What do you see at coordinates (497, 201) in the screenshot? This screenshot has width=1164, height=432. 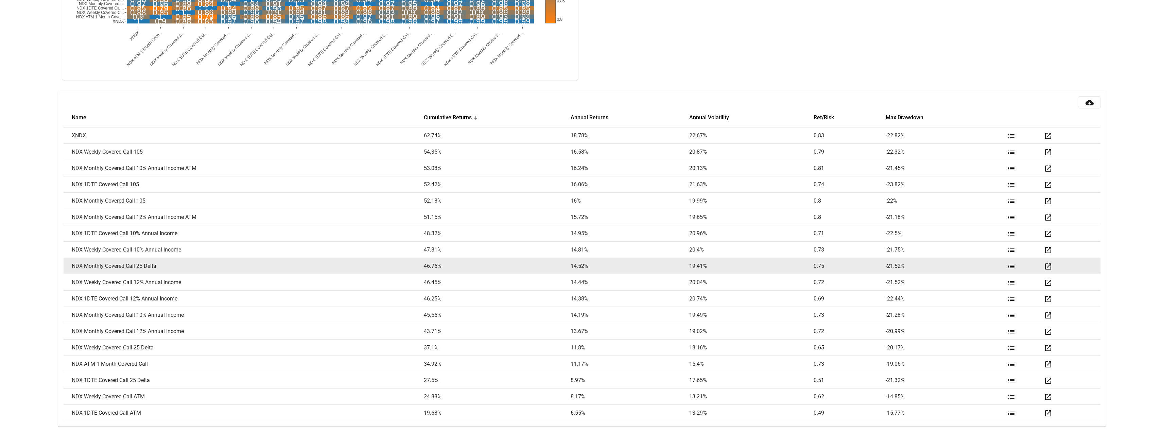 I see `td: 52.18 %` at bounding box center [497, 201].